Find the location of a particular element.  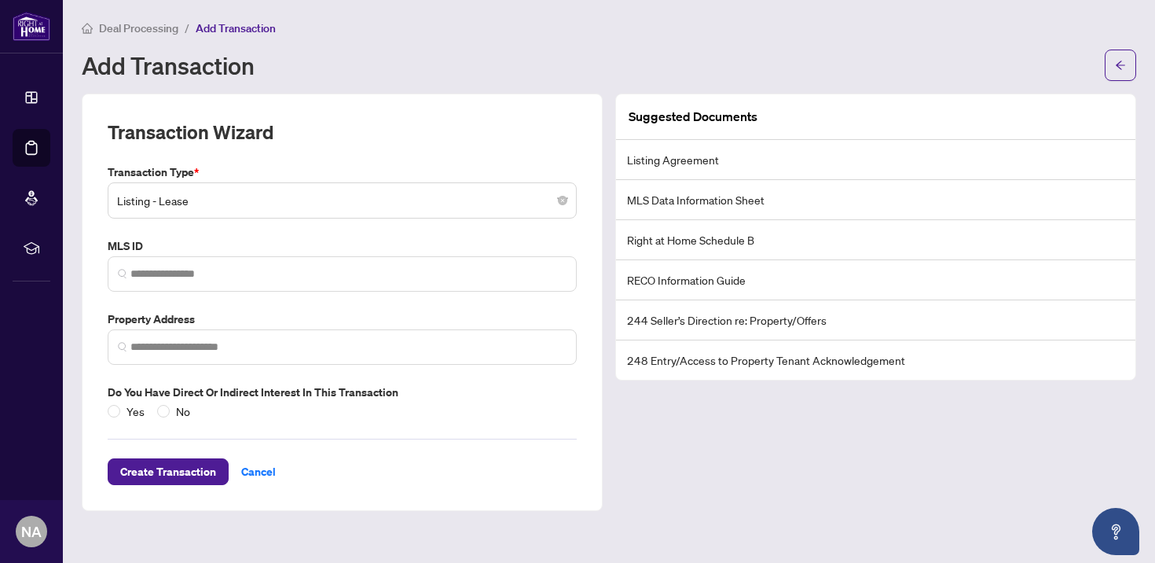

li: RECO Information Guide is located at coordinates (876, 280).